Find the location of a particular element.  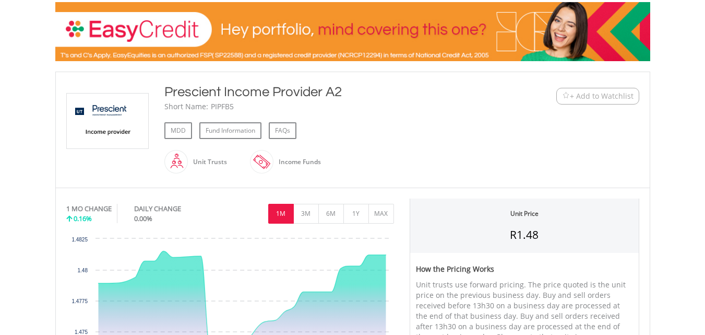

div: 1 MO CHANGE is located at coordinates (89, 208).